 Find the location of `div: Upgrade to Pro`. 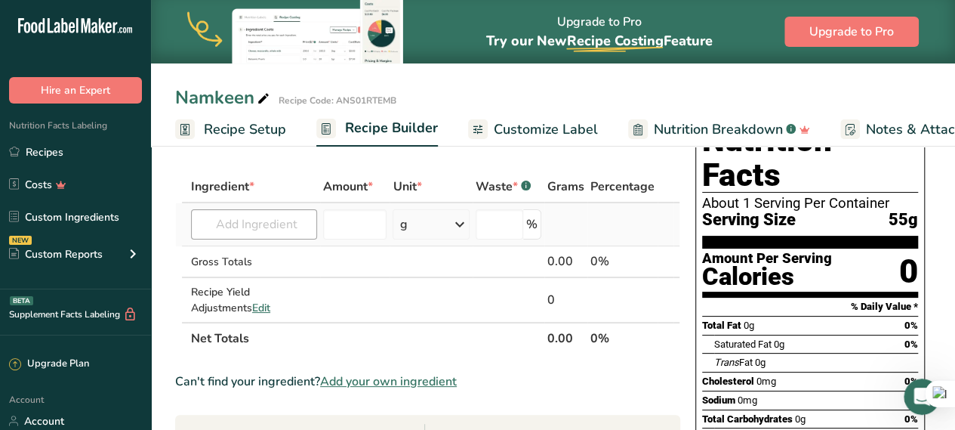

div: Upgrade to Pro is located at coordinates (599, 32).